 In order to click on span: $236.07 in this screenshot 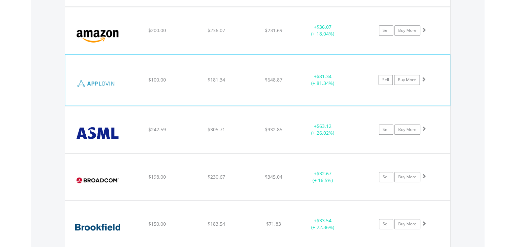, I will do `click(216, 30)`.